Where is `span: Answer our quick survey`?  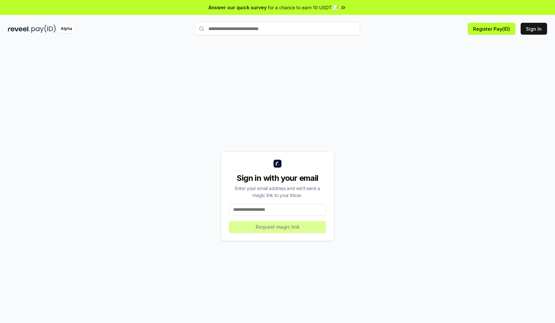 span: Answer our quick survey is located at coordinates (238, 7).